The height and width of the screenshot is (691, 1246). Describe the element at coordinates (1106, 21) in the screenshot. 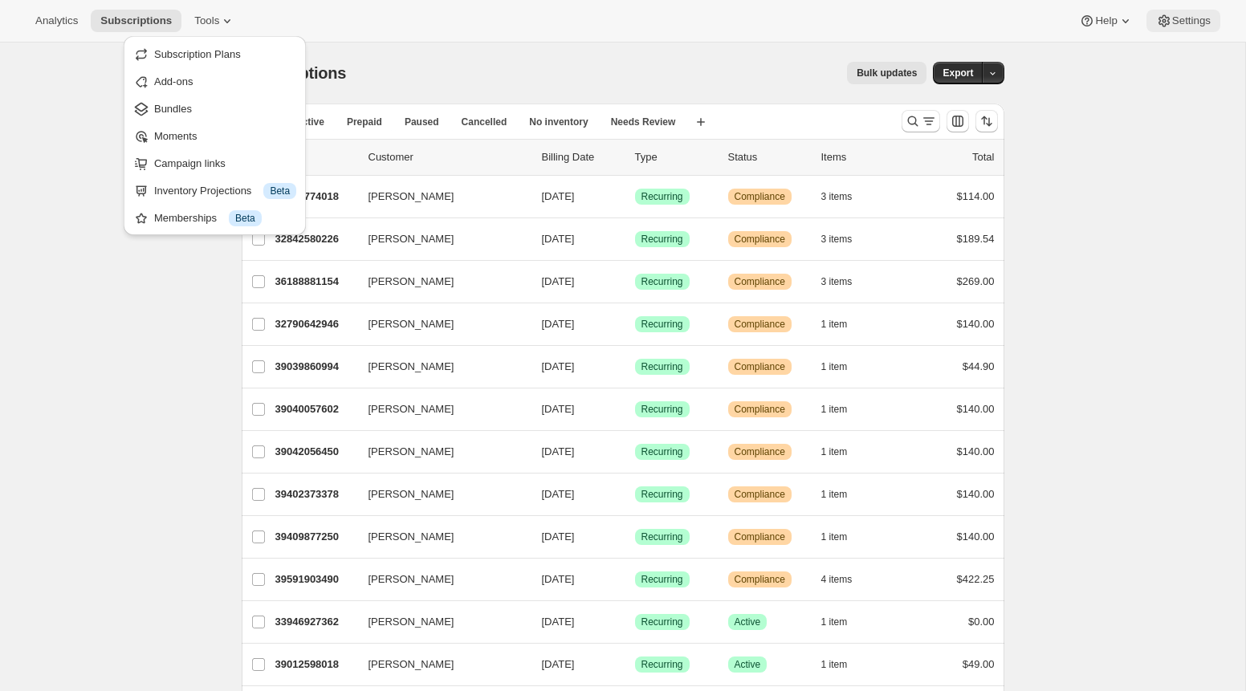

I see `span: Help` at that location.